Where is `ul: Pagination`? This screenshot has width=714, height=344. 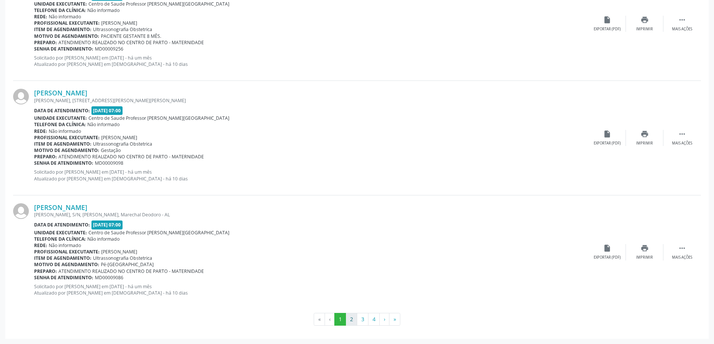
ul: Pagination is located at coordinates (357, 320).